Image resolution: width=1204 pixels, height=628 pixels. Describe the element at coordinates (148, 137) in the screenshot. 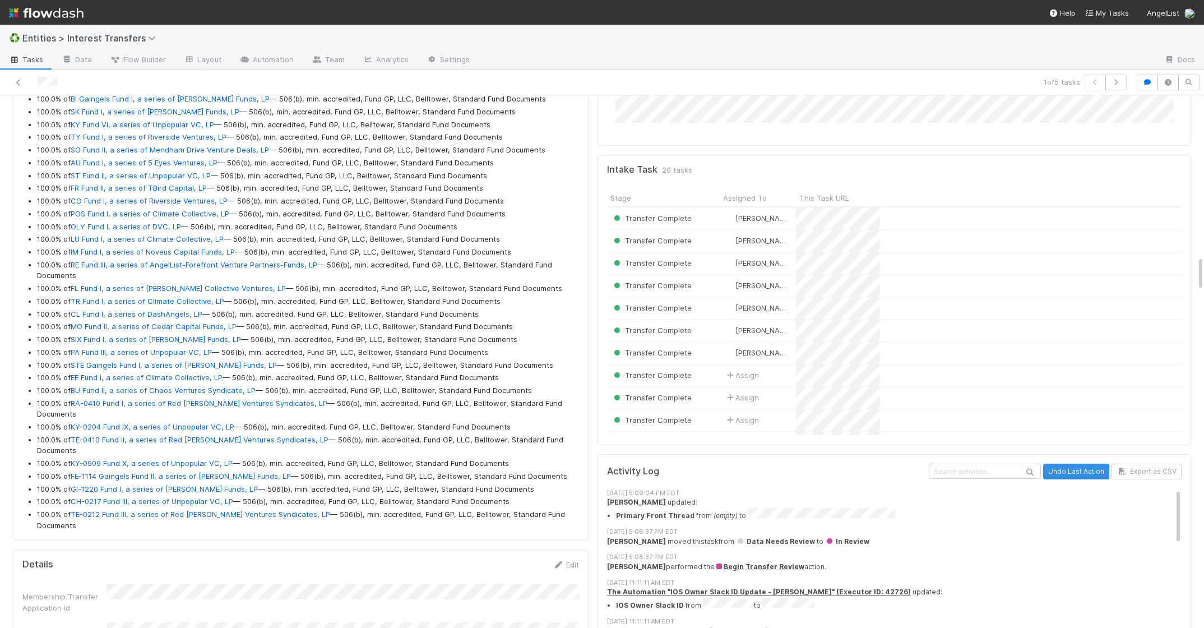

I see `a: TY Fund I, a series of Riverside Ventures, LP` at that location.